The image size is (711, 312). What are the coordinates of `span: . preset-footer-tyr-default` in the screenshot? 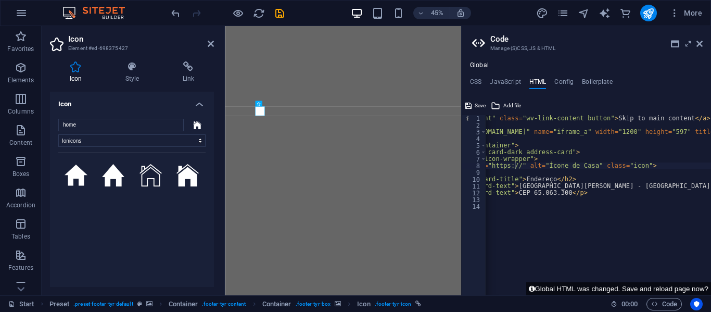 It's located at (103, 304).